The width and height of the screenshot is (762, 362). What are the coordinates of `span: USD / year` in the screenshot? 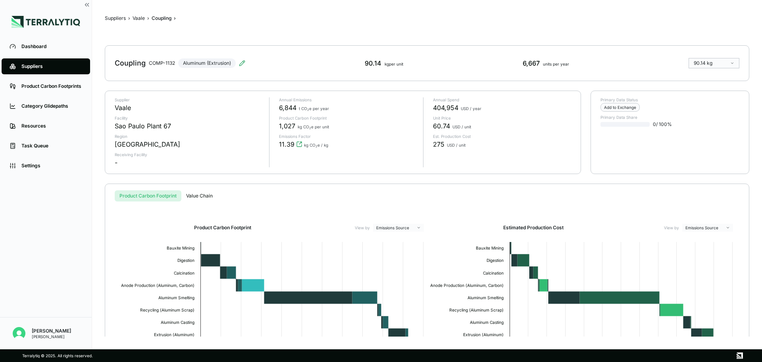 It's located at (471, 108).